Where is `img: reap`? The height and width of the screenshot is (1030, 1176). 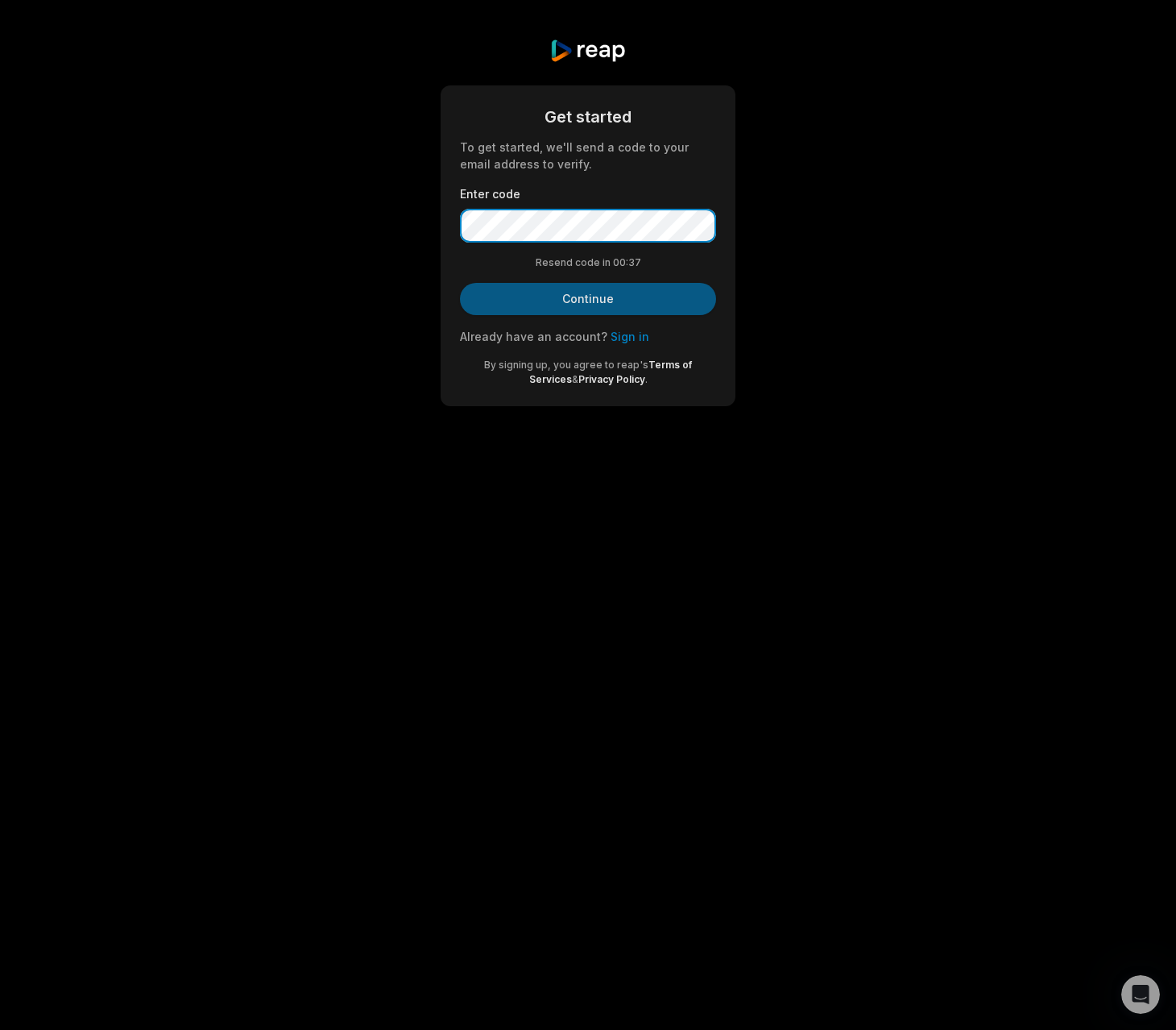
img: reap is located at coordinates (587, 51).